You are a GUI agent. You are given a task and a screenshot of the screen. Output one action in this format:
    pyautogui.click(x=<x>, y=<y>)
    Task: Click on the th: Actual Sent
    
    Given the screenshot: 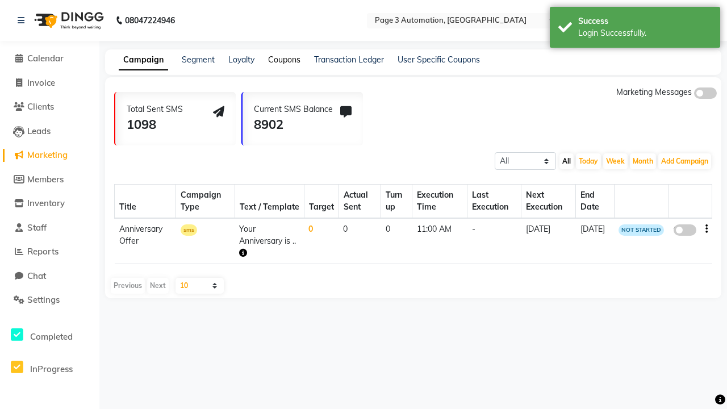 What is the action you would take?
    pyautogui.click(x=360, y=202)
    